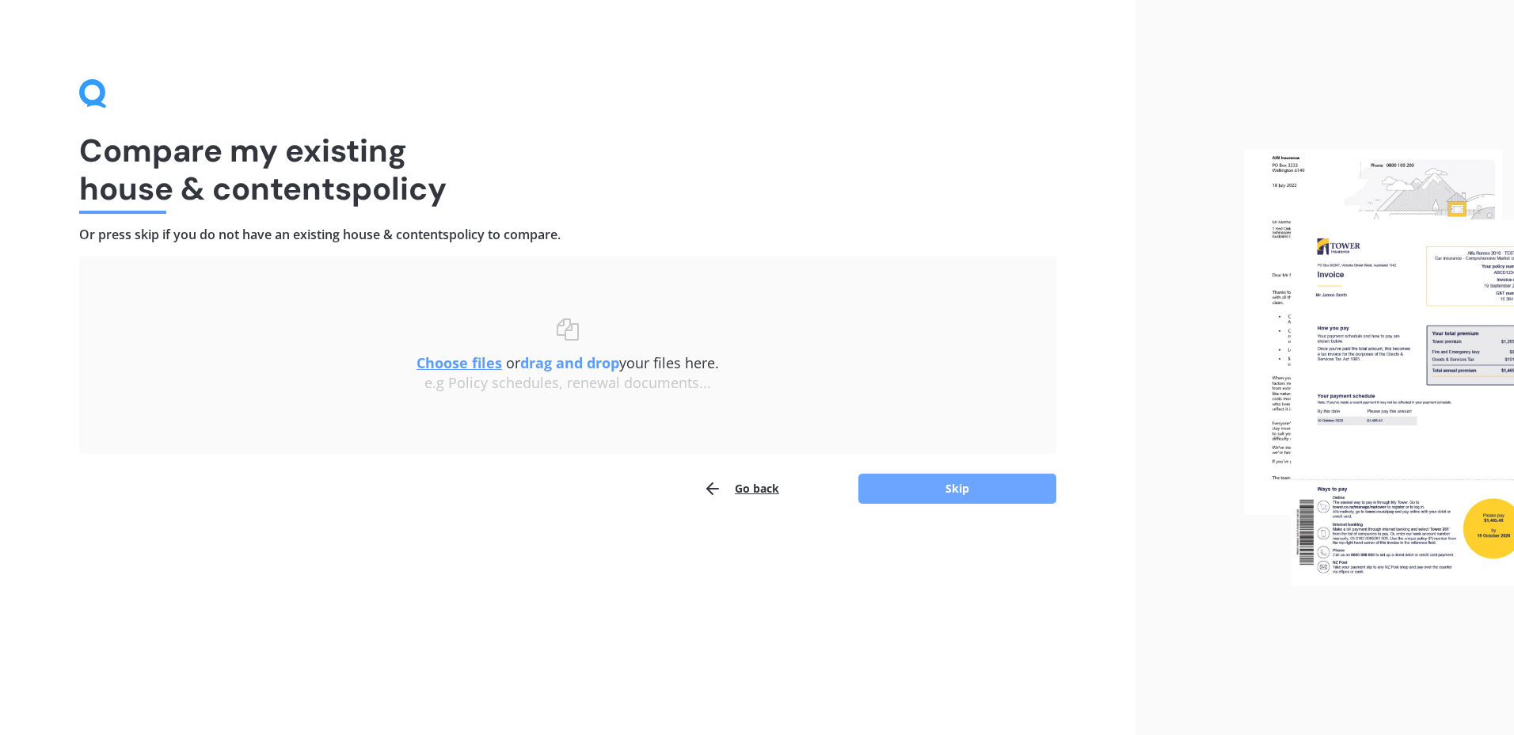  What do you see at coordinates (459, 363) in the screenshot?
I see `u: Choose files` at bounding box center [459, 363].